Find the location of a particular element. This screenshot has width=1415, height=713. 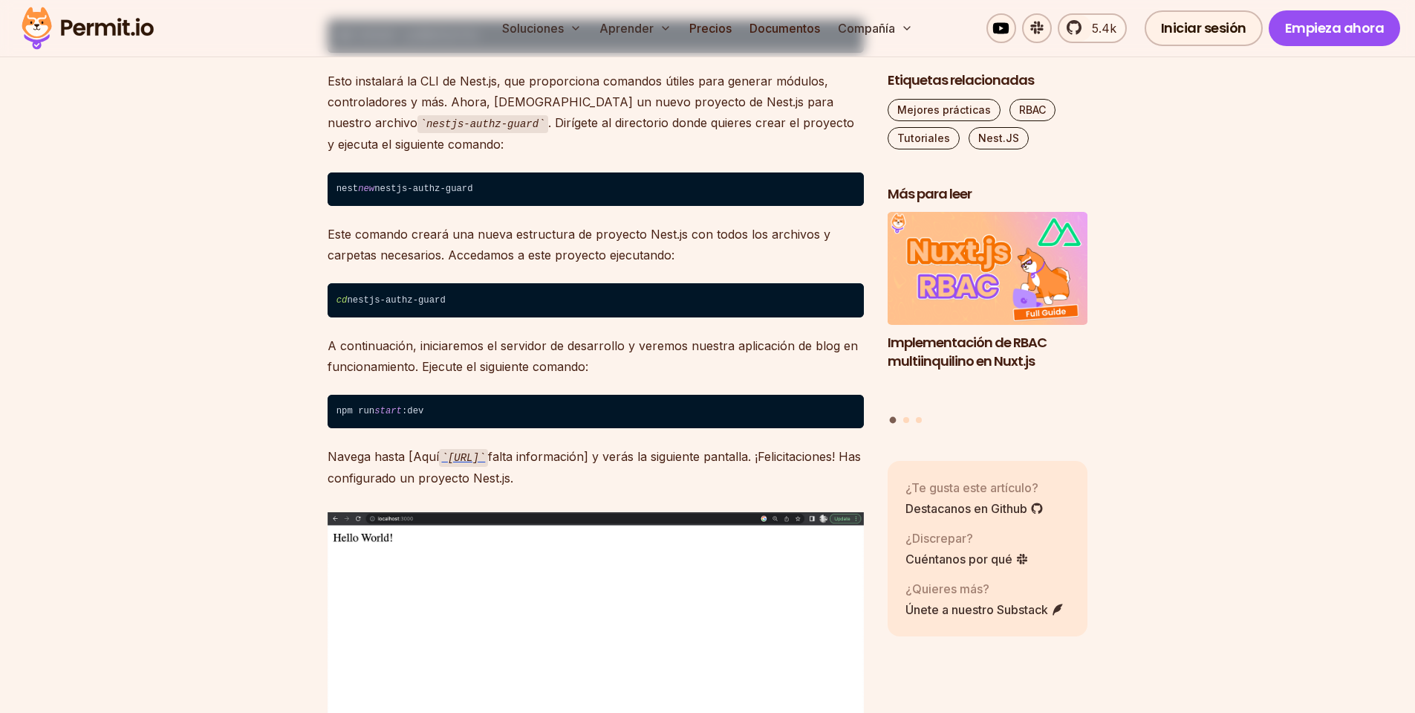

font: ¿Quieres más? is located at coordinates (947, 588).